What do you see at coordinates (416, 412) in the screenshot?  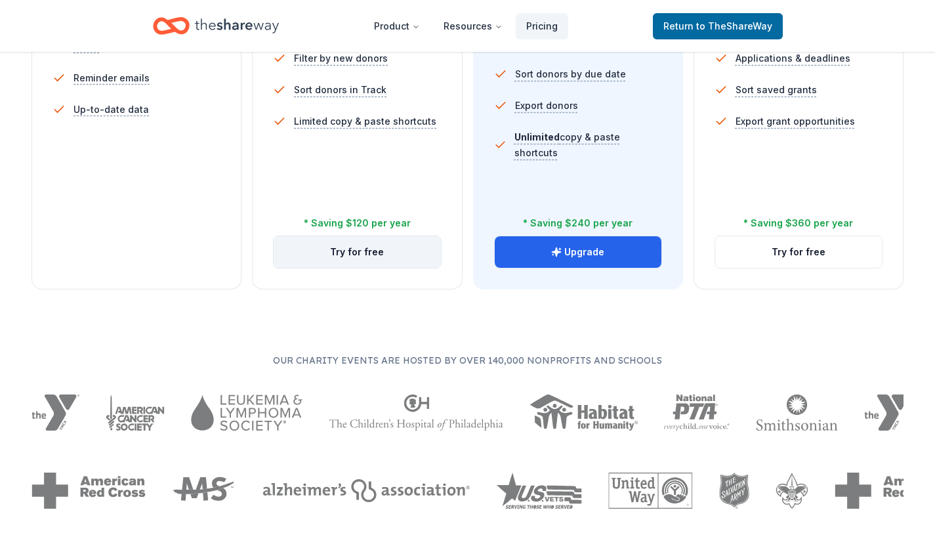 I see `img: The Children's Hospital of Philadelphia` at bounding box center [416, 412].